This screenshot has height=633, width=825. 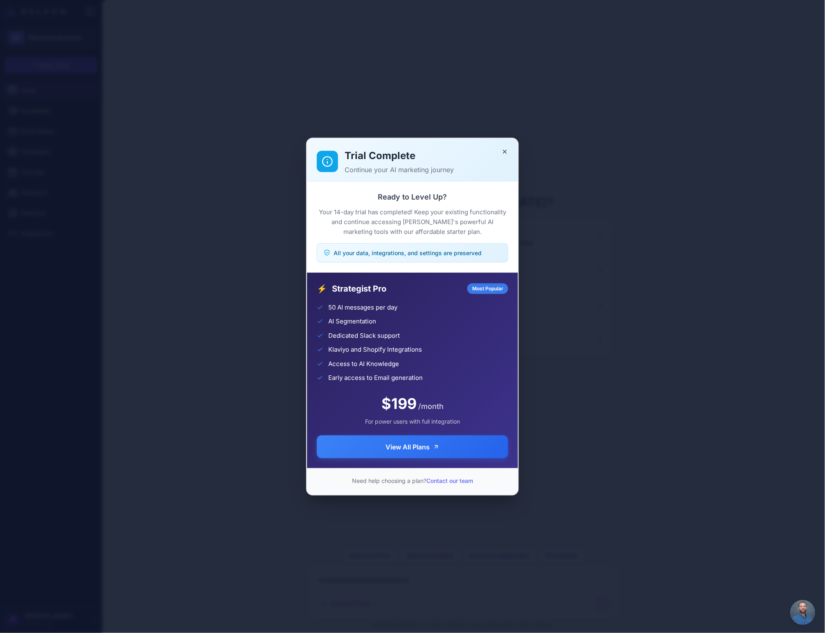 I want to click on span: Strategist Pro, so click(x=397, y=289).